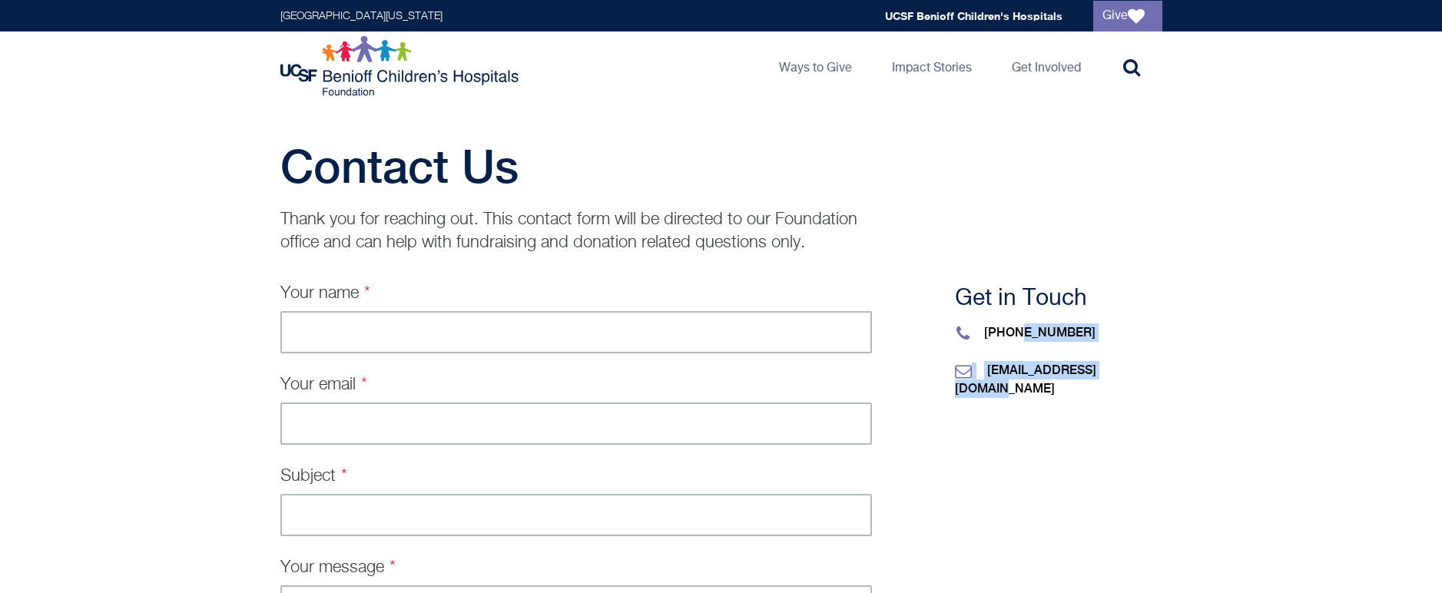 This screenshot has height=593, width=1442. Describe the element at coordinates (326, 293) in the screenshot. I see `label: Your name` at that location.